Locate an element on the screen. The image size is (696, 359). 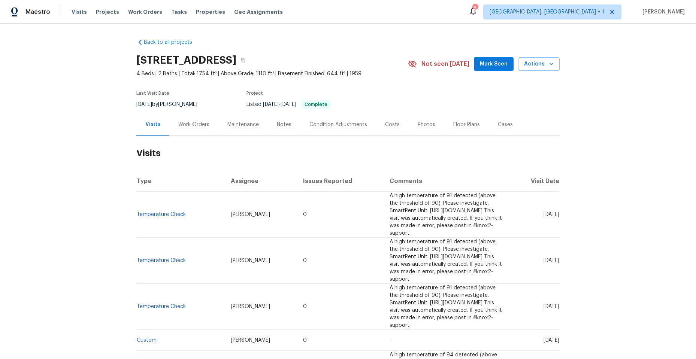
div: Maintenance is located at coordinates (243, 125).